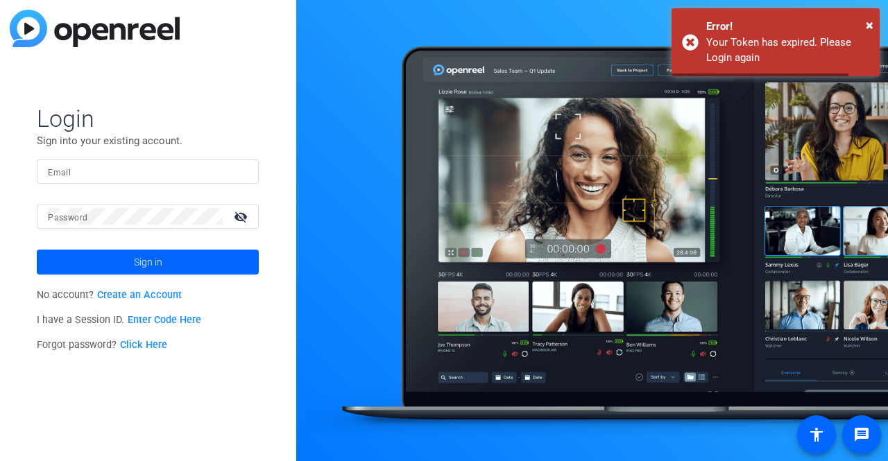  Describe the element at coordinates (861, 435) in the screenshot. I see `mat-icon: message` at that location.